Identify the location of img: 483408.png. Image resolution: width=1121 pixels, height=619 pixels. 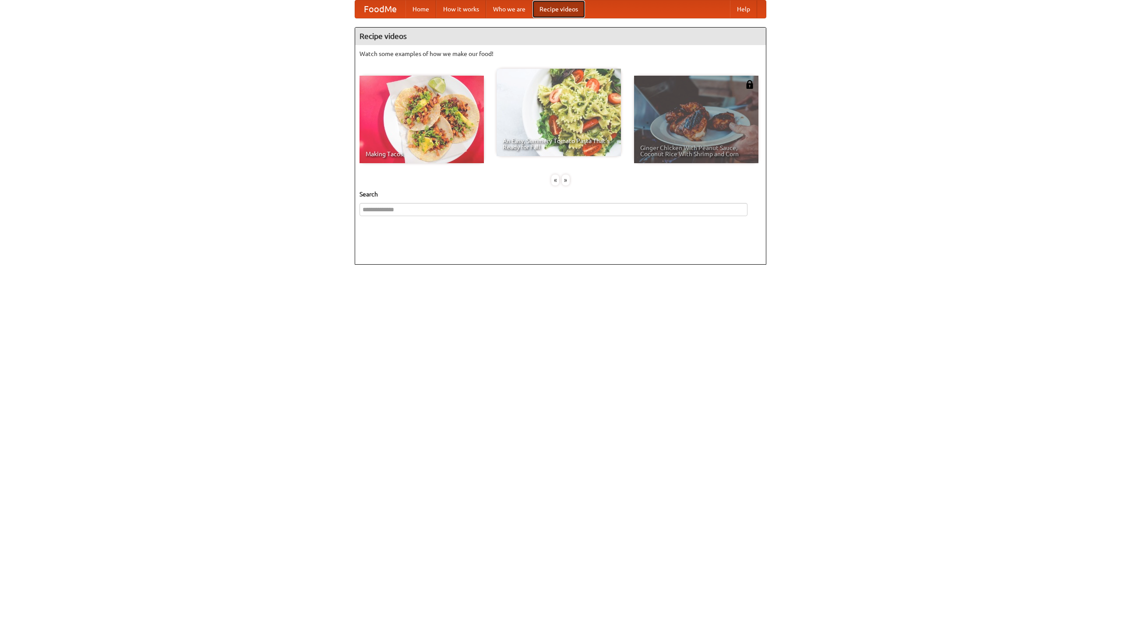
(750, 84).